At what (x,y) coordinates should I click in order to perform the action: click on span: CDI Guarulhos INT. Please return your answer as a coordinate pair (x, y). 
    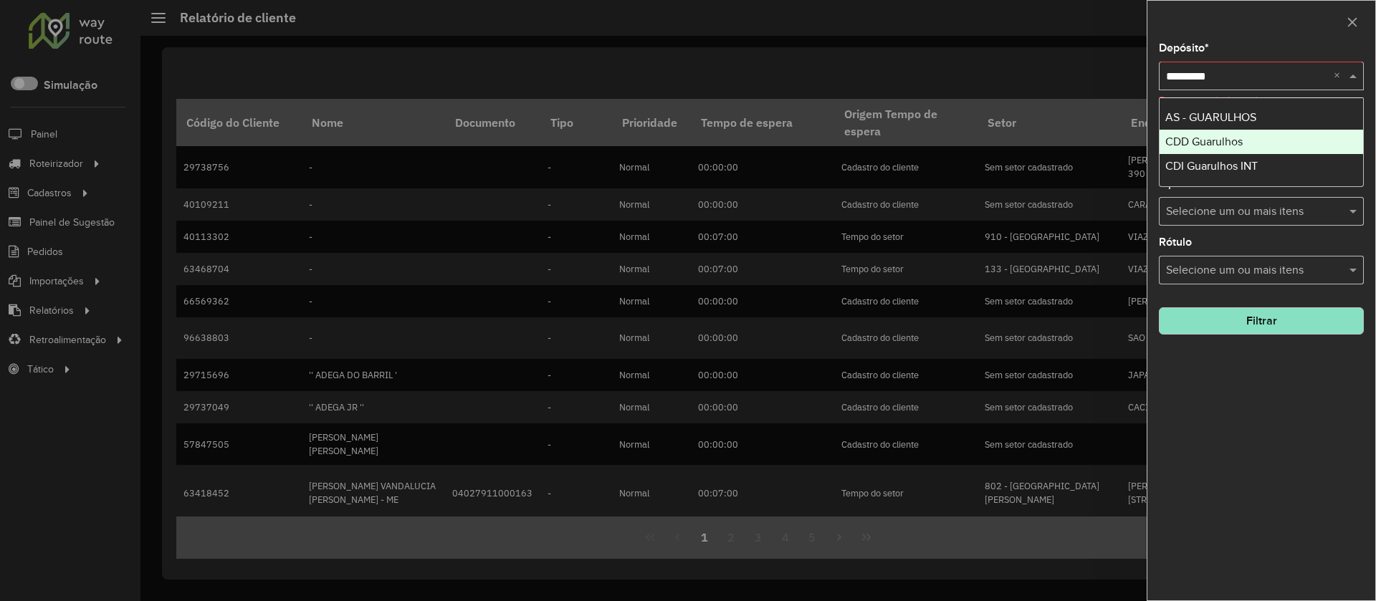
    Looking at the image, I should click on (1211, 166).